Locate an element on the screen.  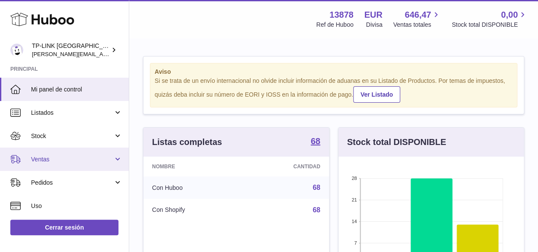
span: Ventas totales is located at coordinates (417, 25).